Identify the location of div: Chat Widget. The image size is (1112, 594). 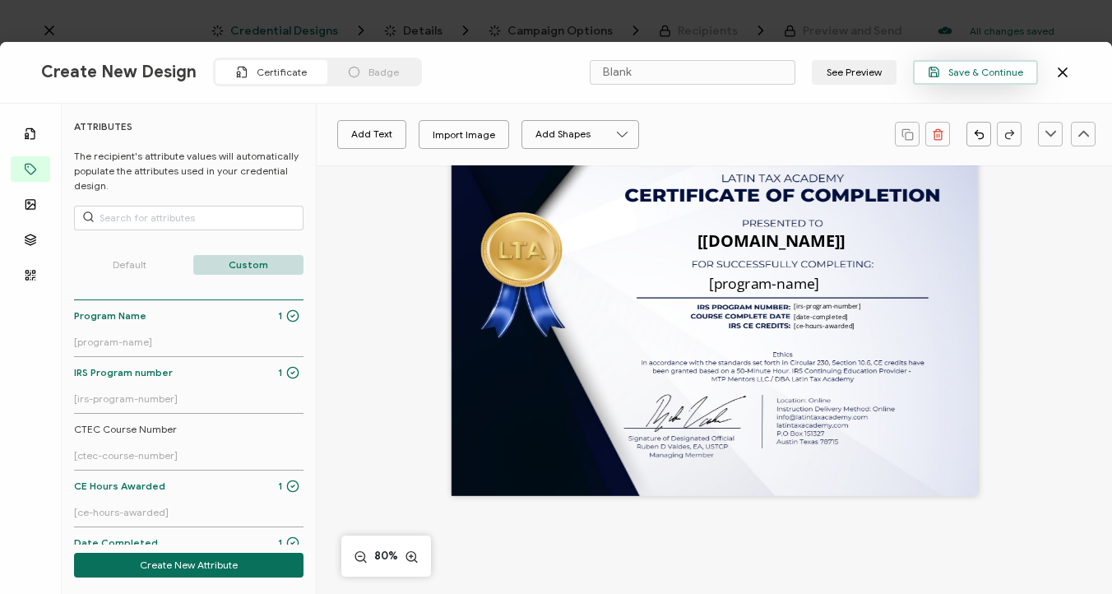
(1071, 554).